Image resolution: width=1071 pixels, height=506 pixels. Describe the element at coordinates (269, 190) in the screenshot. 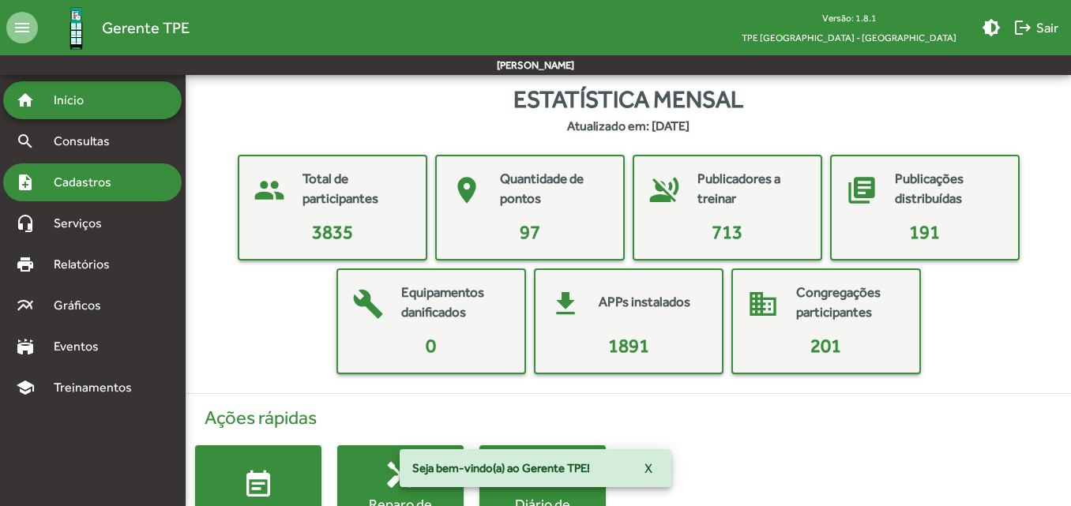

I see `mat-icon: people` at that location.